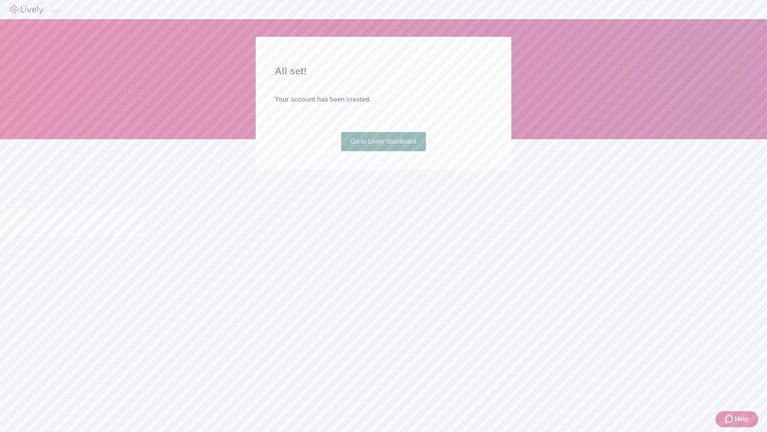 This screenshot has width=767, height=432. I want to click on svg: Zendesk support icon, so click(730, 419).